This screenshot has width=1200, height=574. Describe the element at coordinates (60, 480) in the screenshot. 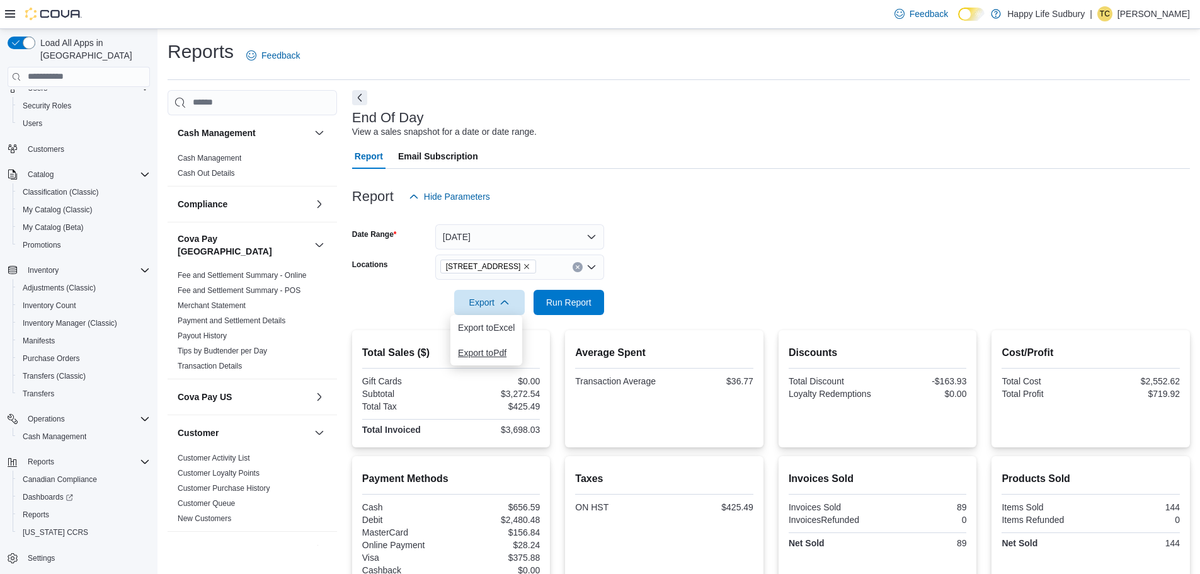

I see `span: Canadian Compliance` at that location.